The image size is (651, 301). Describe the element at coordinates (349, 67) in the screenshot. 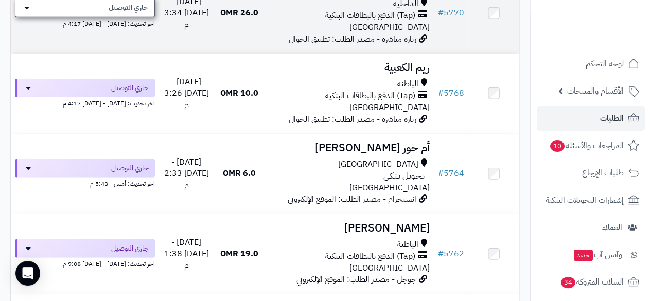

I see `h3: ريم الكعبية` at that location.